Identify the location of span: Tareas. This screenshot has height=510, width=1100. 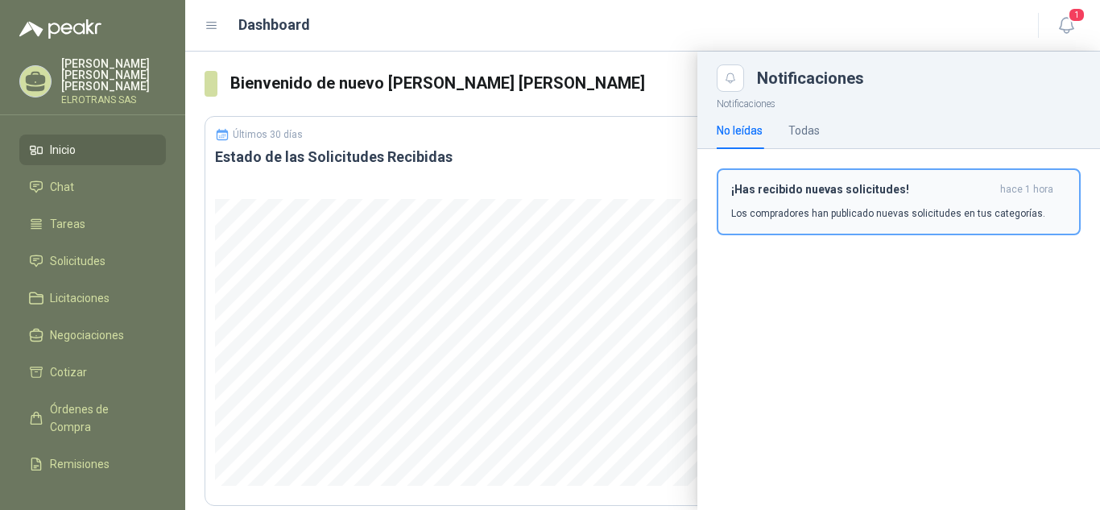
(68, 224).